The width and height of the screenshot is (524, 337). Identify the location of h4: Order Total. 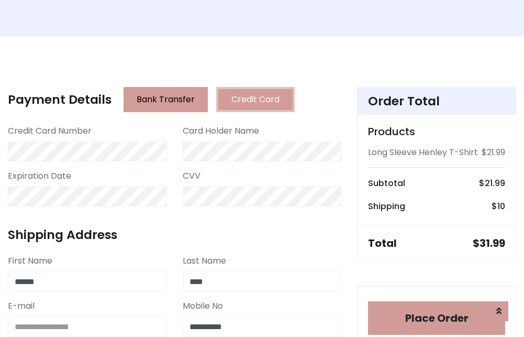
(437, 101).